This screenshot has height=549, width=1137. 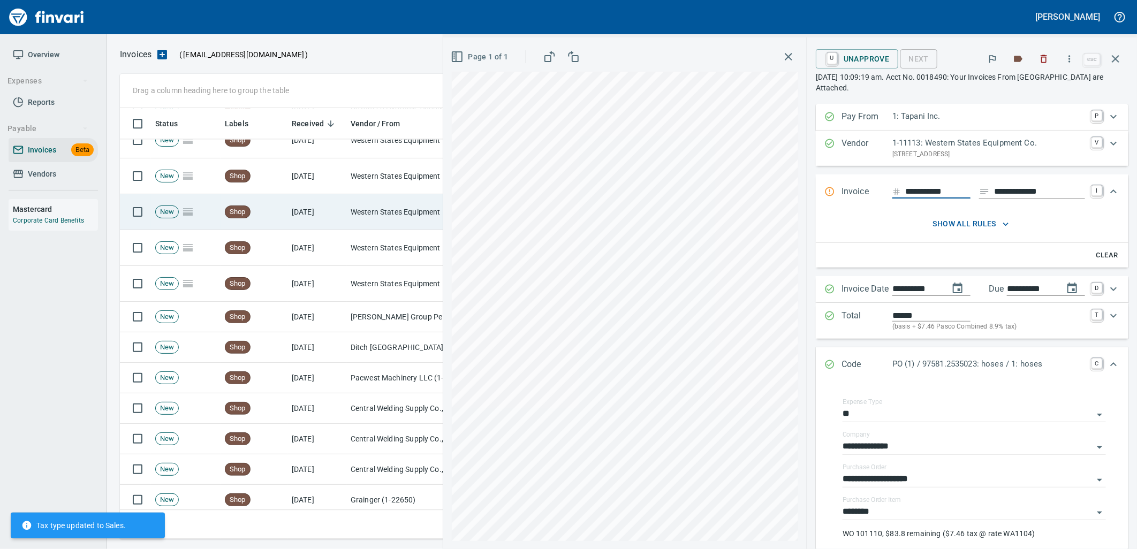 What do you see at coordinates (867, 192) in the screenshot?
I see `p: Invoice` at bounding box center [867, 192].